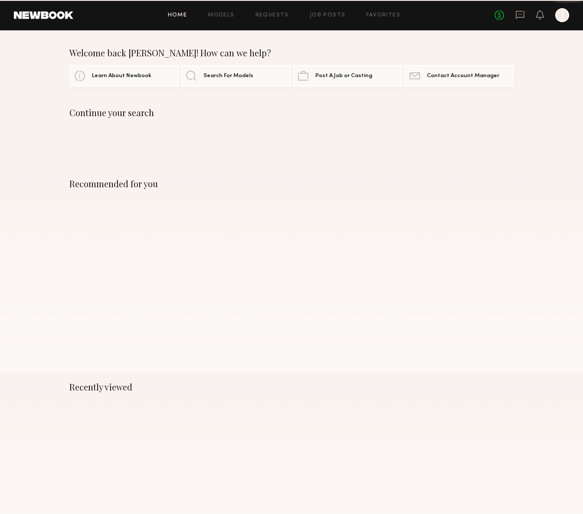 This screenshot has width=583, height=514. I want to click on a: Post A Job or Casting, so click(347, 76).